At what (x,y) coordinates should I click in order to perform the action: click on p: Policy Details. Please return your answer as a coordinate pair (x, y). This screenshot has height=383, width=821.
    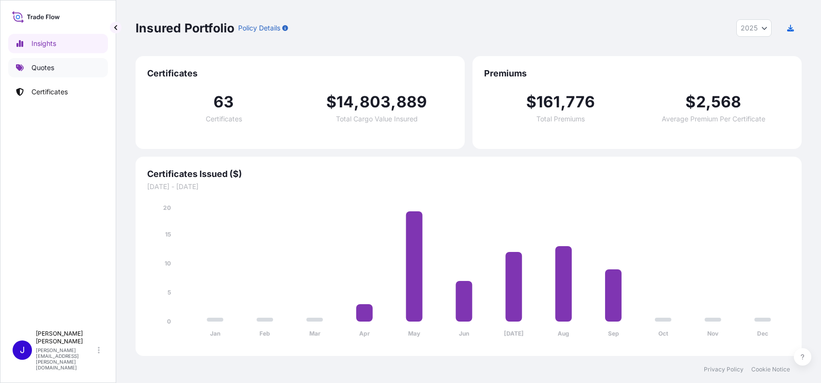
    Looking at the image, I should click on (259, 28).